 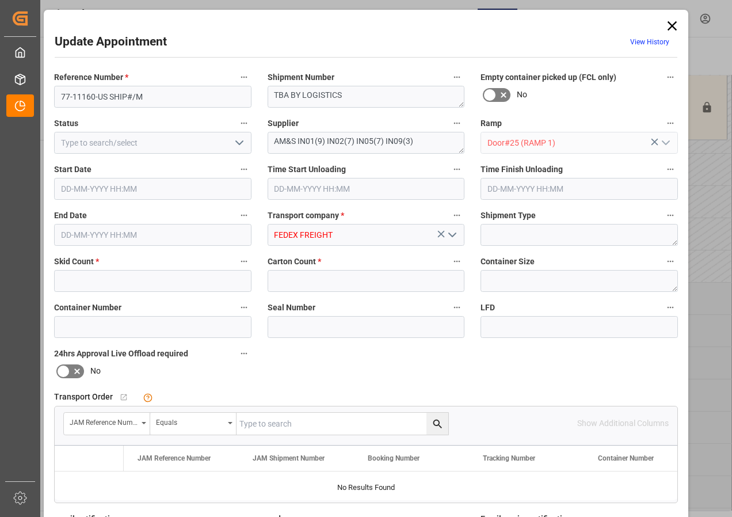 I want to click on button: Shipment Number, so click(x=457, y=77).